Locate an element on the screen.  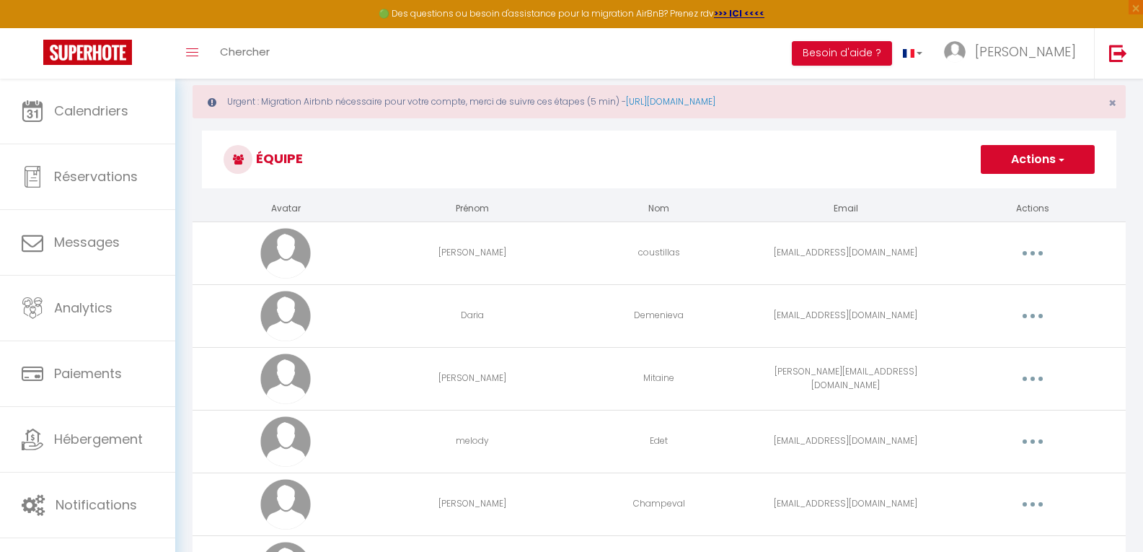
a: Chercher is located at coordinates (245, 53).